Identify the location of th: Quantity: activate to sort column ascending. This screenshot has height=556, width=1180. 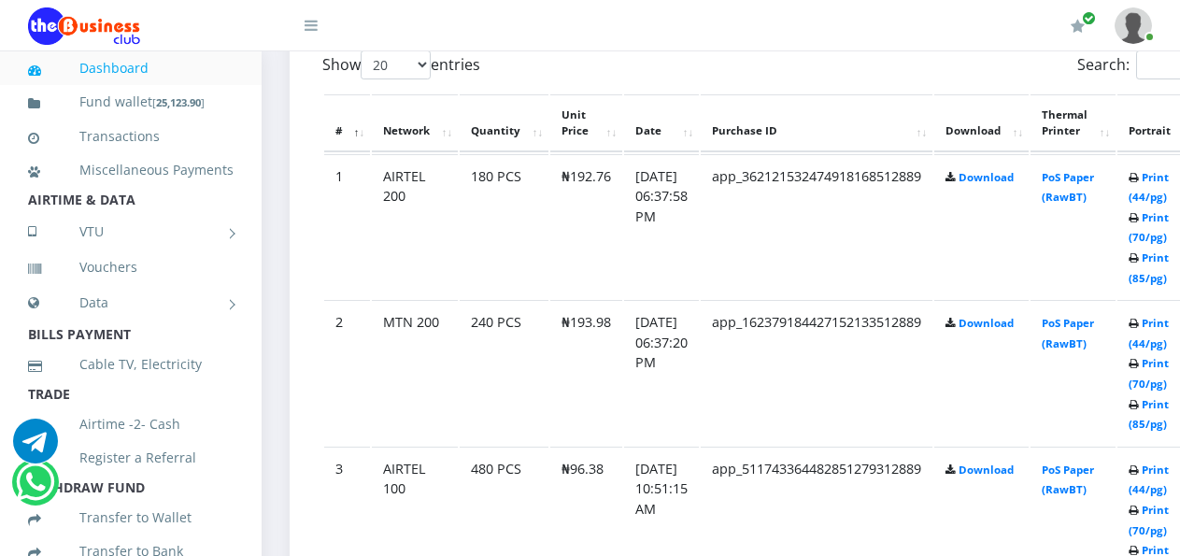
(504, 123).